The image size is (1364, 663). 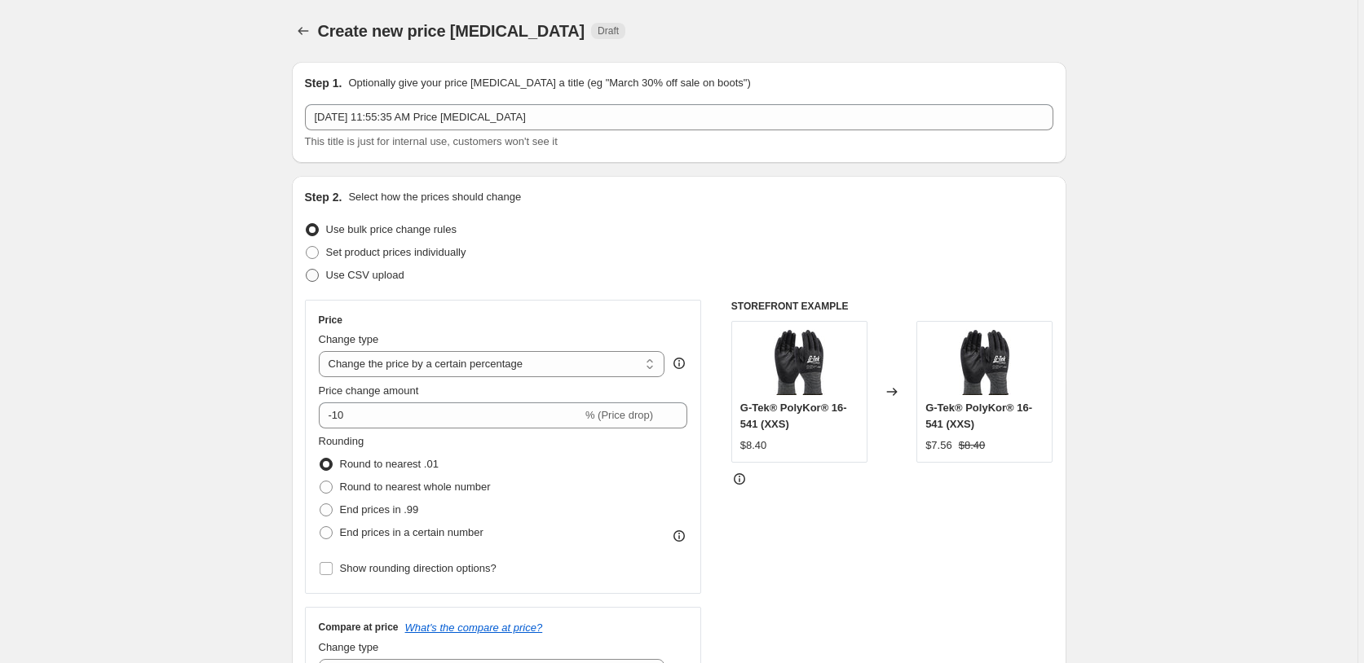 I want to click on span: Show rounding direction options?, so click(x=418, y=568).